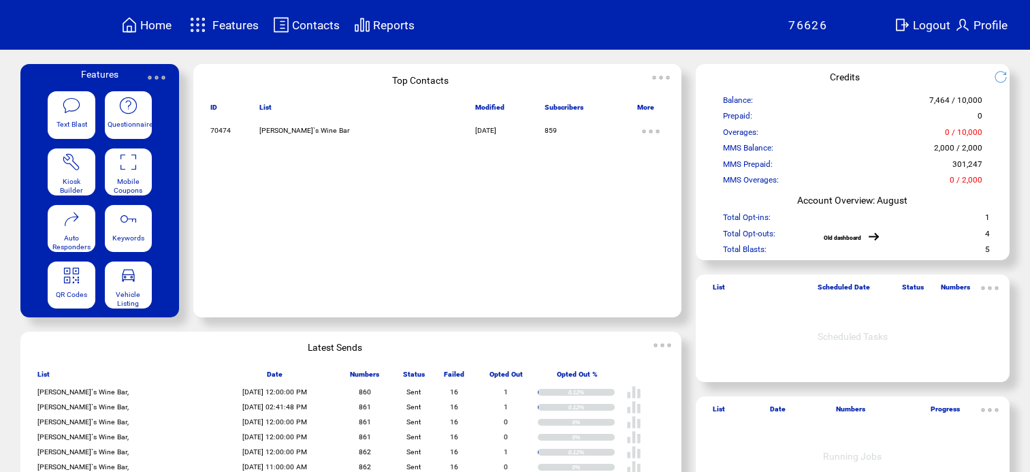 The width and height of the screenshot is (1030, 472). Describe the element at coordinates (945, 412) in the screenshot. I see `span: Progress` at that location.